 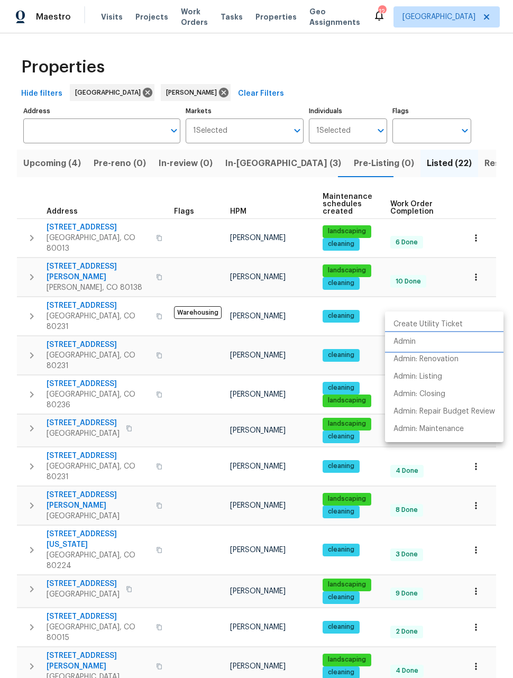 What do you see at coordinates (426, 359) in the screenshot?
I see `p: Admin: Renovation` at bounding box center [426, 359].